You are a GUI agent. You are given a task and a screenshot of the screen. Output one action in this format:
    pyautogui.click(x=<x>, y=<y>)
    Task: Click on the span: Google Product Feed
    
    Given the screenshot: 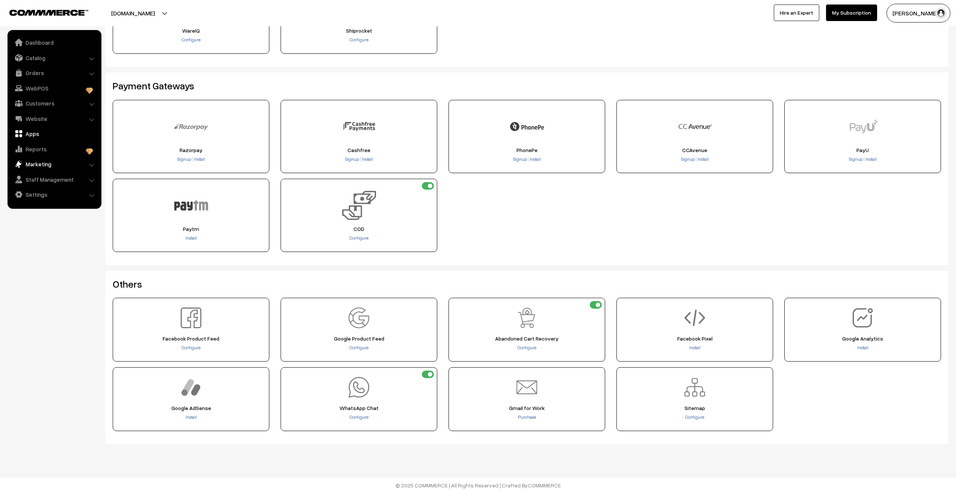 What is the action you would take?
    pyautogui.click(x=359, y=339)
    